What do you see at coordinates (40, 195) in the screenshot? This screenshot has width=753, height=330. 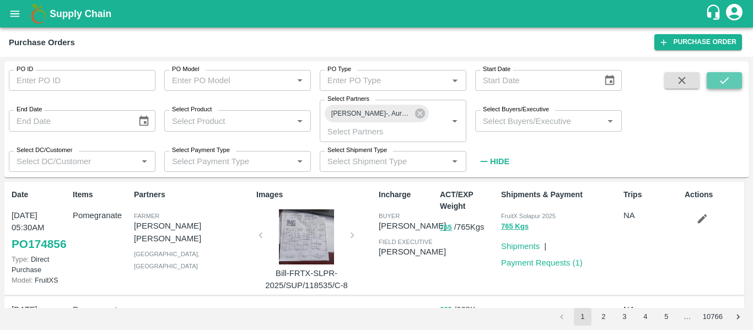 I see `p: Date` at bounding box center [40, 195].